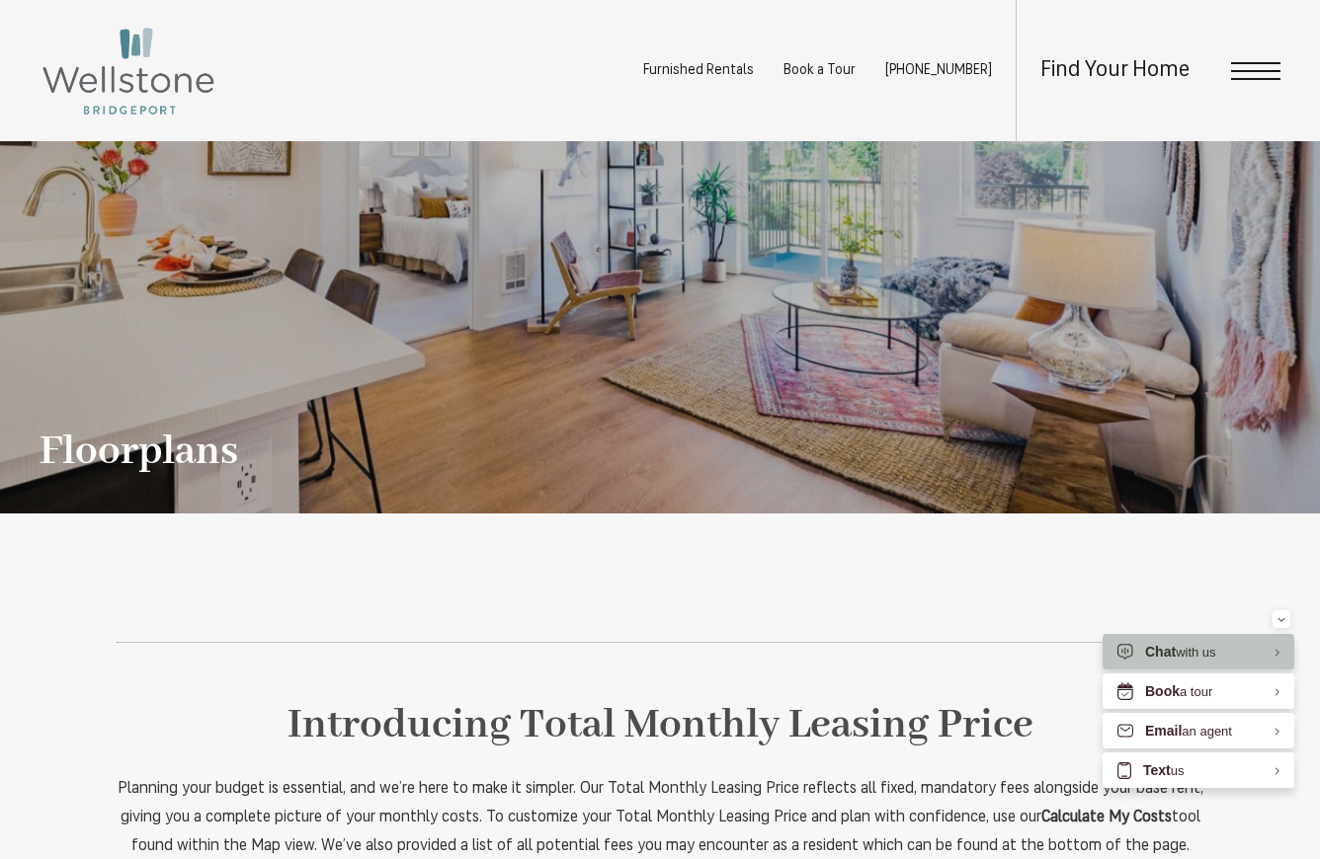 This screenshot has height=859, width=1320. I want to click on span: Furnished Rentals, so click(698, 70).